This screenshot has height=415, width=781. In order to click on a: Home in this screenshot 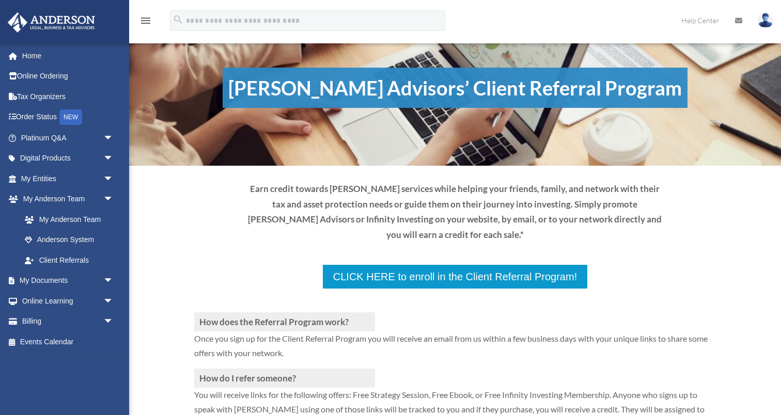, I will do `click(68, 56)`.